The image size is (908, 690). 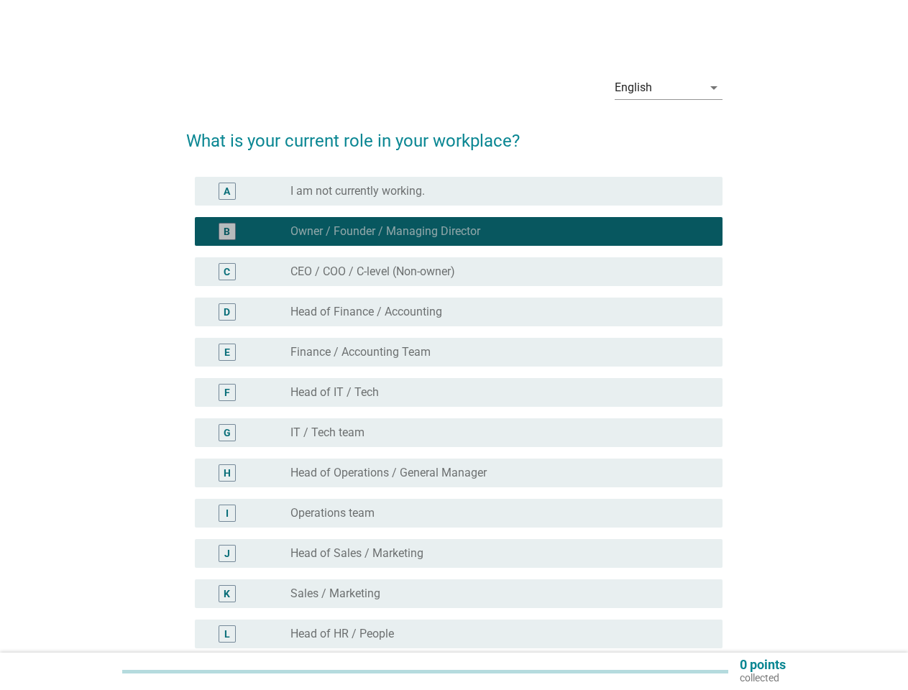 What do you see at coordinates (357, 191) in the screenshot?
I see `label: I am not currently working.` at bounding box center [357, 191].